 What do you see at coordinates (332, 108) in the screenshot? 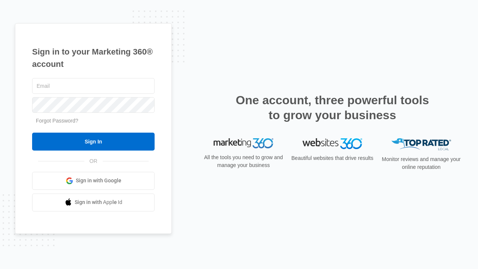
I see `h2: One account, three powerful tools to grow your business` at bounding box center [332, 108].